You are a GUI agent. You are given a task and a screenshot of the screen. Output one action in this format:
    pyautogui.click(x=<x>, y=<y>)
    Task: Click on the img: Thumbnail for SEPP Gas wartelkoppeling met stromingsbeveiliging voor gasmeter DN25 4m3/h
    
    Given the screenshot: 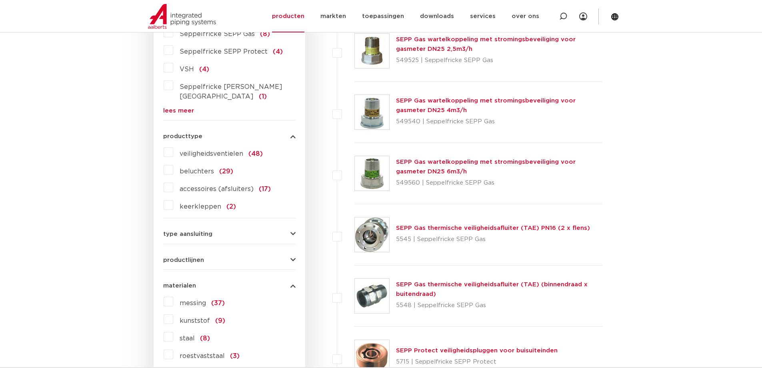 What is the action you would take?
    pyautogui.click(x=372, y=112)
    